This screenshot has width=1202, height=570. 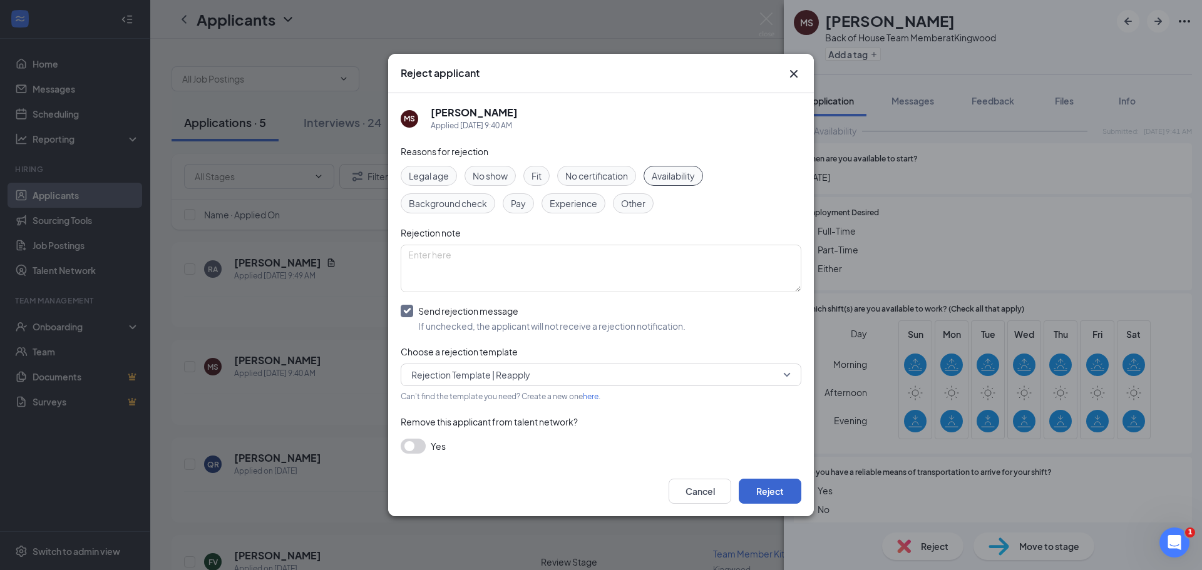 I want to click on span: No certification, so click(x=597, y=176).